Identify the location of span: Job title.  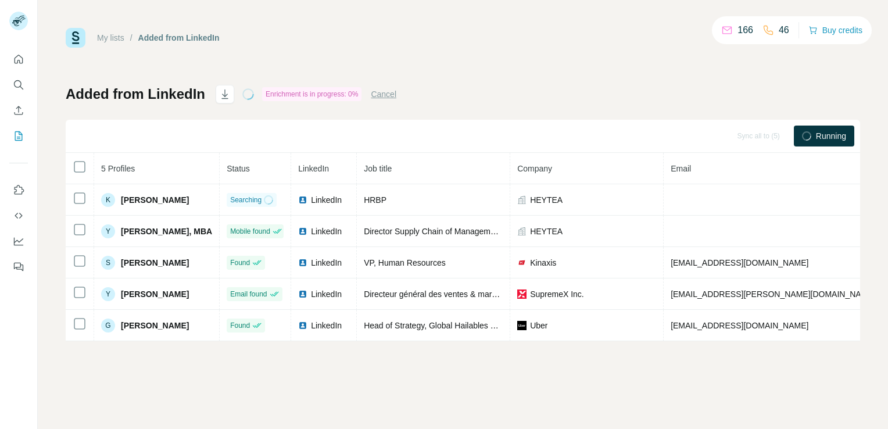
(378, 169).